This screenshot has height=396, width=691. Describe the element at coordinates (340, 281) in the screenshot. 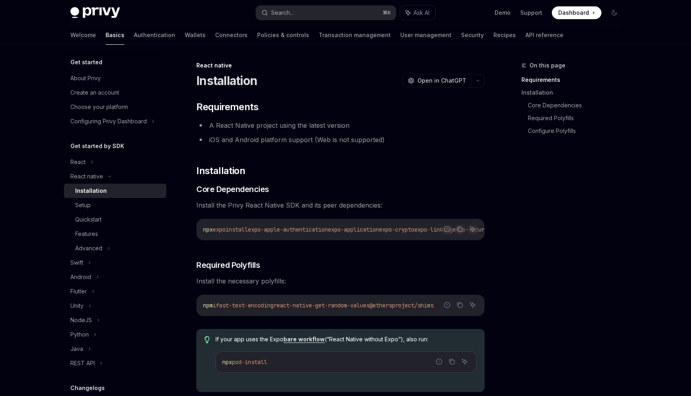

I see `span: Install the necessary polyfills:` at that location.